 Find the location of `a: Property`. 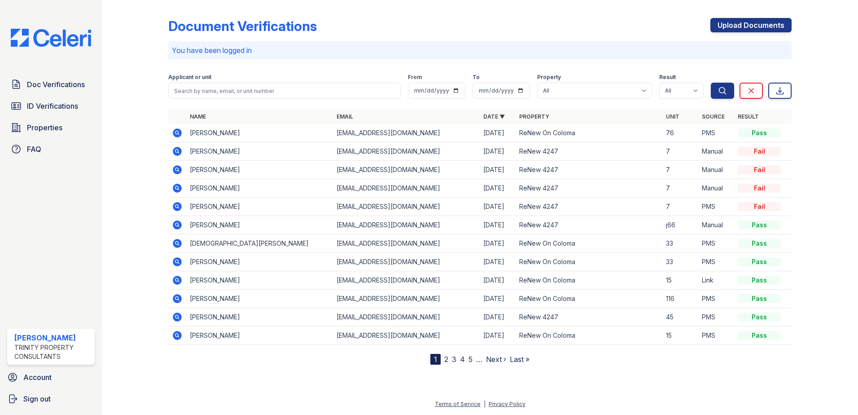

a: Property is located at coordinates (534, 116).